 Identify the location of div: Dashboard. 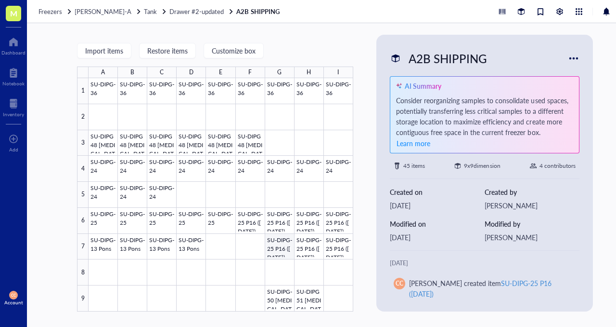
(13, 52).